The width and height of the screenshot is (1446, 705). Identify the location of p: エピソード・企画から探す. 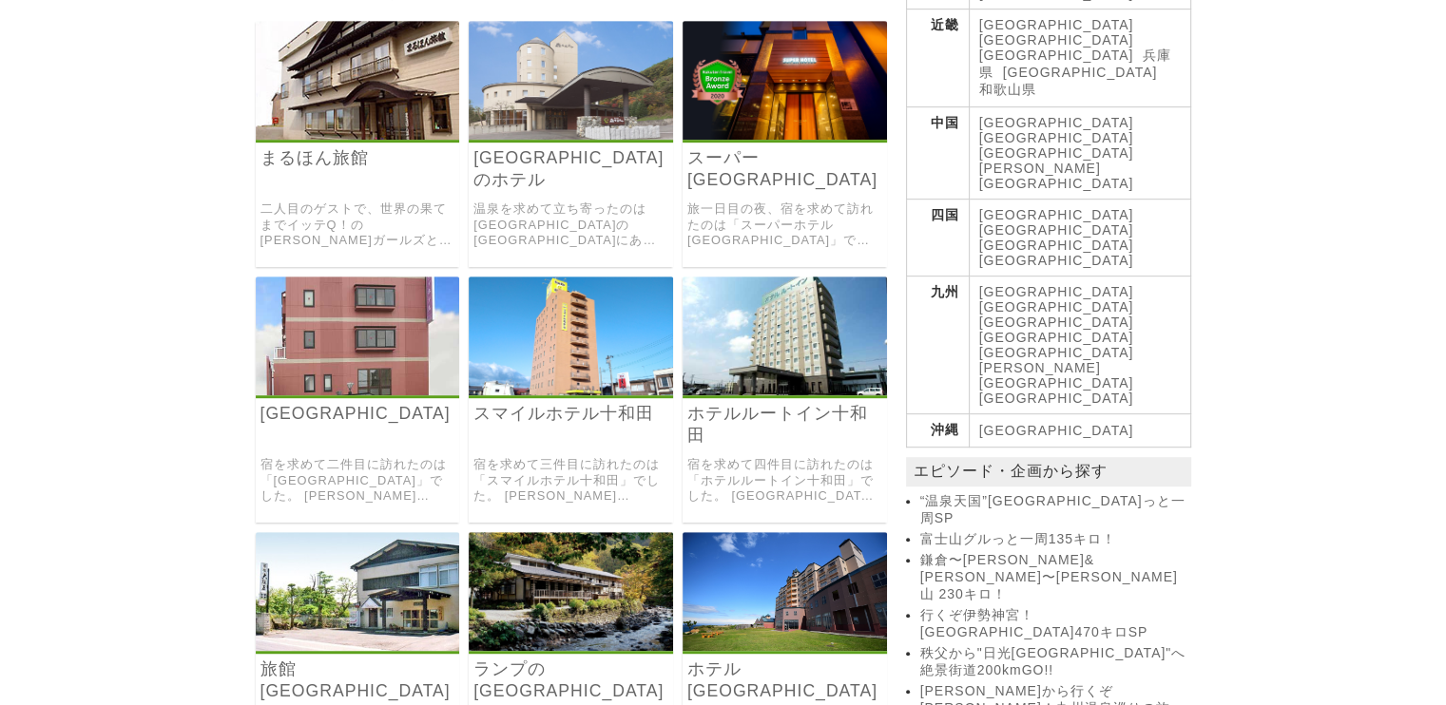
(1048, 471).